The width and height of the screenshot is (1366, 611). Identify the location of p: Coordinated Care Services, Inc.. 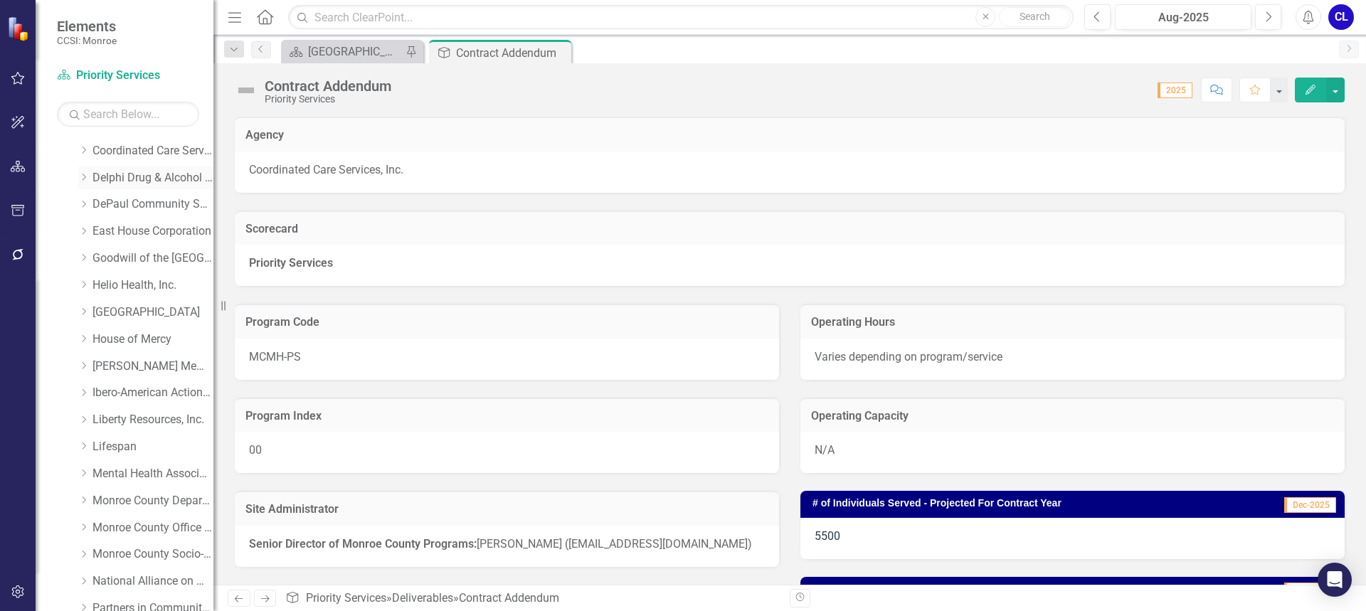
(790, 170).